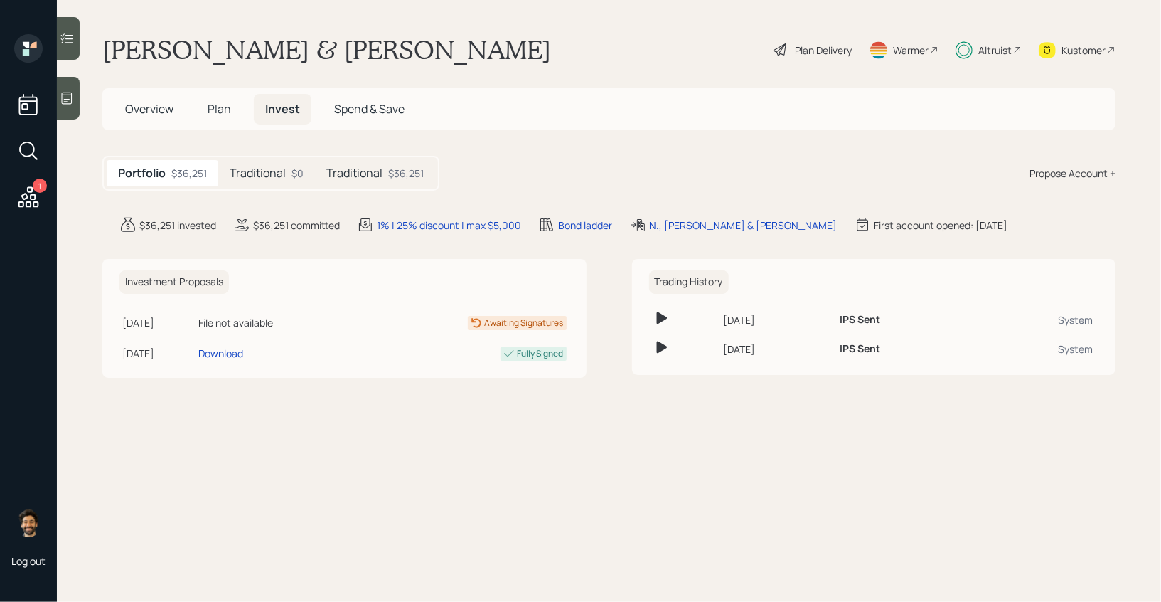 Image resolution: width=1161 pixels, height=602 pixels. Describe the element at coordinates (540, 353) in the screenshot. I see `div: Fully Signed` at that location.